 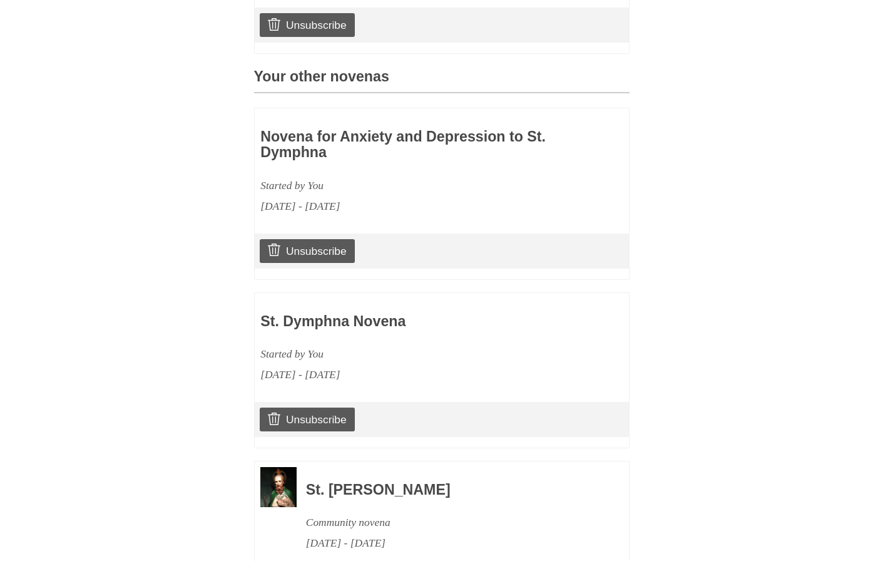 What do you see at coordinates (442, 81) in the screenshot?
I see `h3: Your other novenas` at bounding box center [442, 81].